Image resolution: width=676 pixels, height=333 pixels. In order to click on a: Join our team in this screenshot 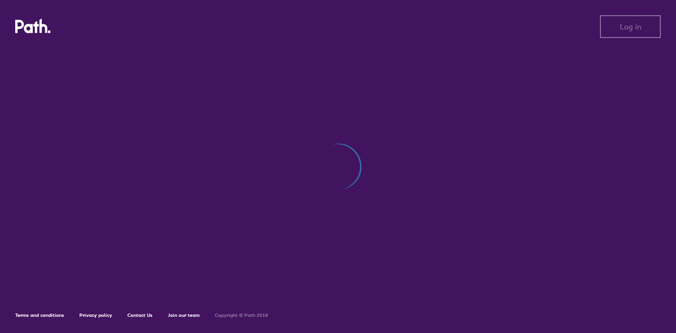, I will do `click(184, 315)`.